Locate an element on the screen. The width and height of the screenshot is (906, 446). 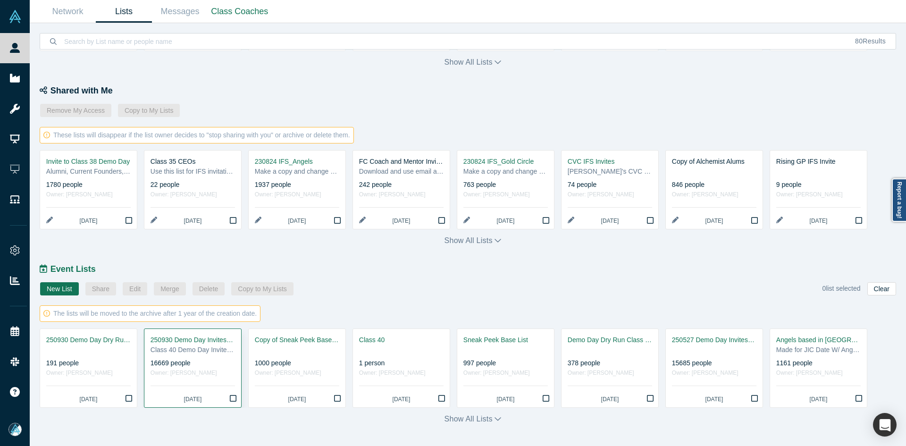
button: Merge is located at coordinates (170, 289).